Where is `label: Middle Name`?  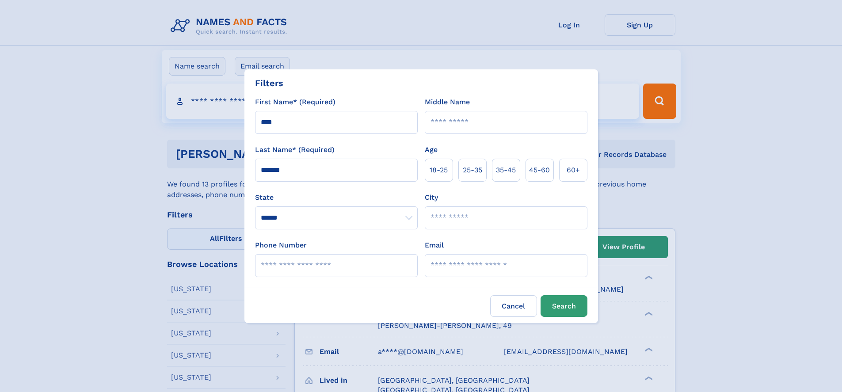
label: Middle Name is located at coordinates (447, 102).